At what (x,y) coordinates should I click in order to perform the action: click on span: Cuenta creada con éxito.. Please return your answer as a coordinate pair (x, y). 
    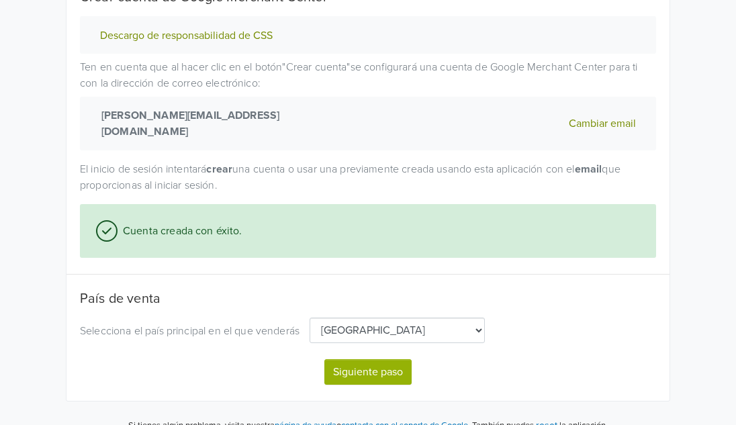
    Looking at the image, I should click on (180, 231).